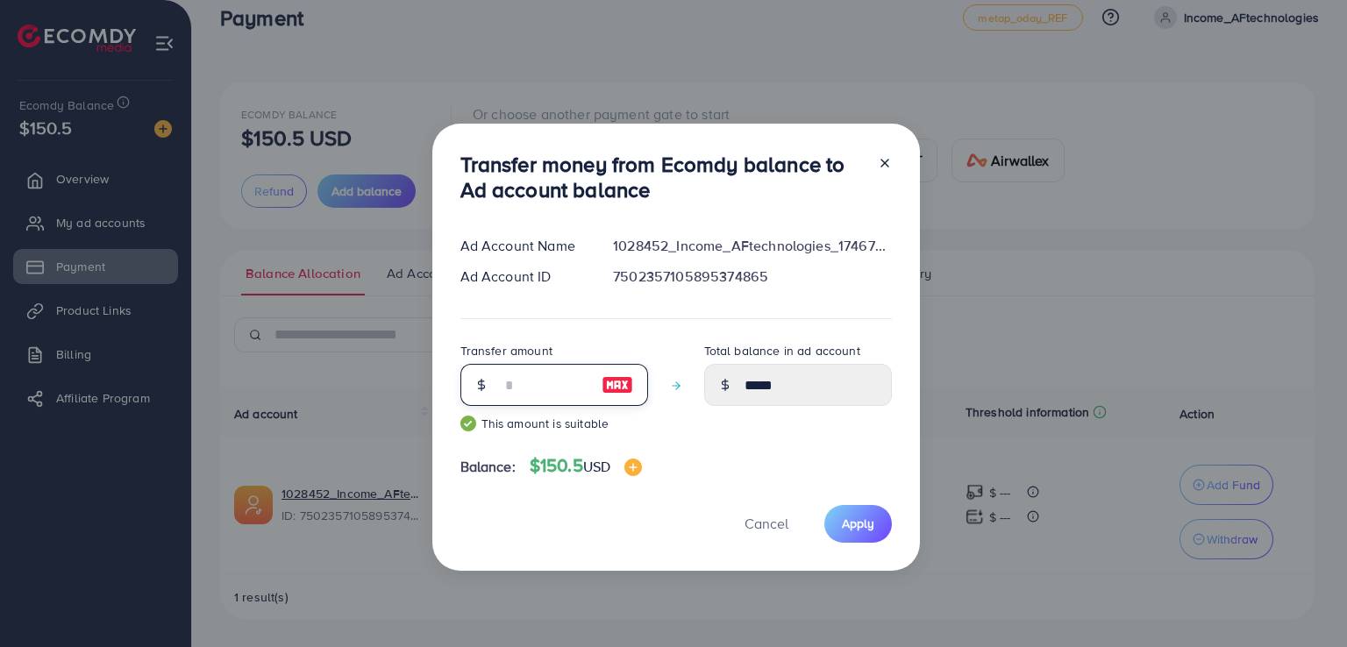 This screenshot has width=1347, height=647. Describe the element at coordinates (858, 524) in the screenshot. I see `span: Apply` at that location.